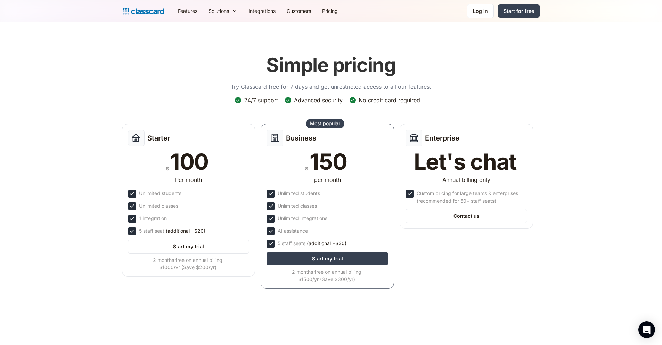 The image size is (662, 345). Describe the element at coordinates (519, 11) in the screenshot. I see `div: Start for free` at that location.